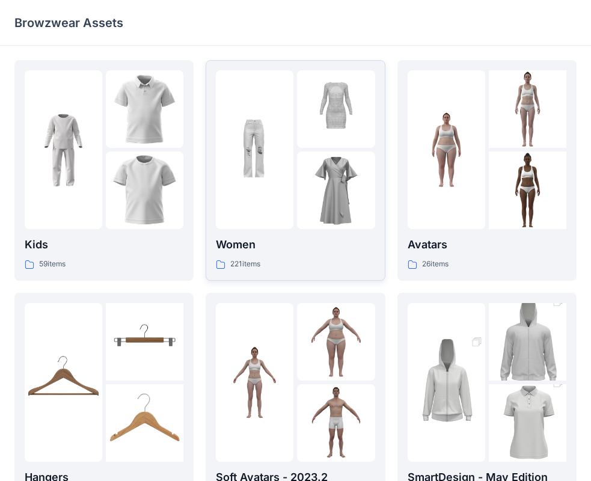 This screenshot has width=591, height=481. I want to click on p: 221 items, so click(245, 264).